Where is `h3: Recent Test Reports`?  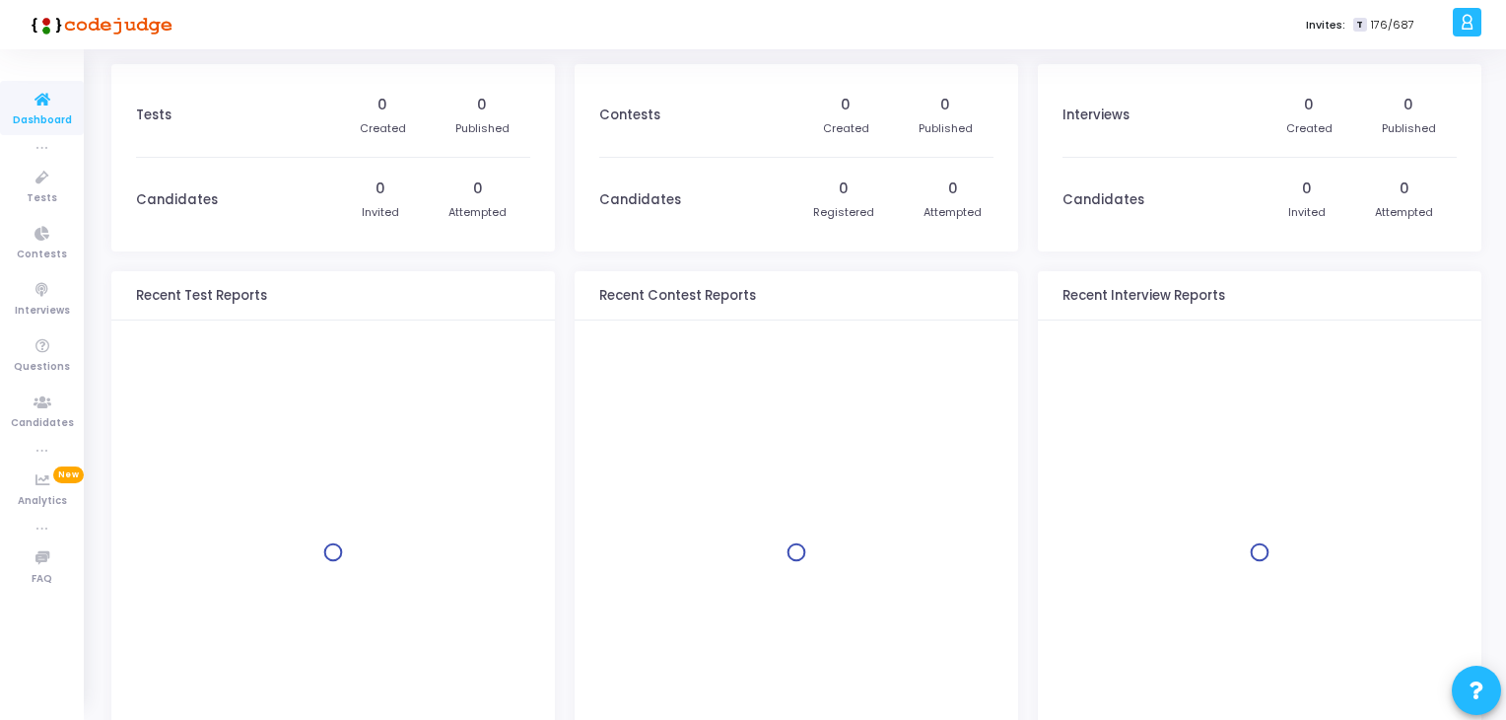 h3: Recent Test Reports is located at coordinates (201, 296).